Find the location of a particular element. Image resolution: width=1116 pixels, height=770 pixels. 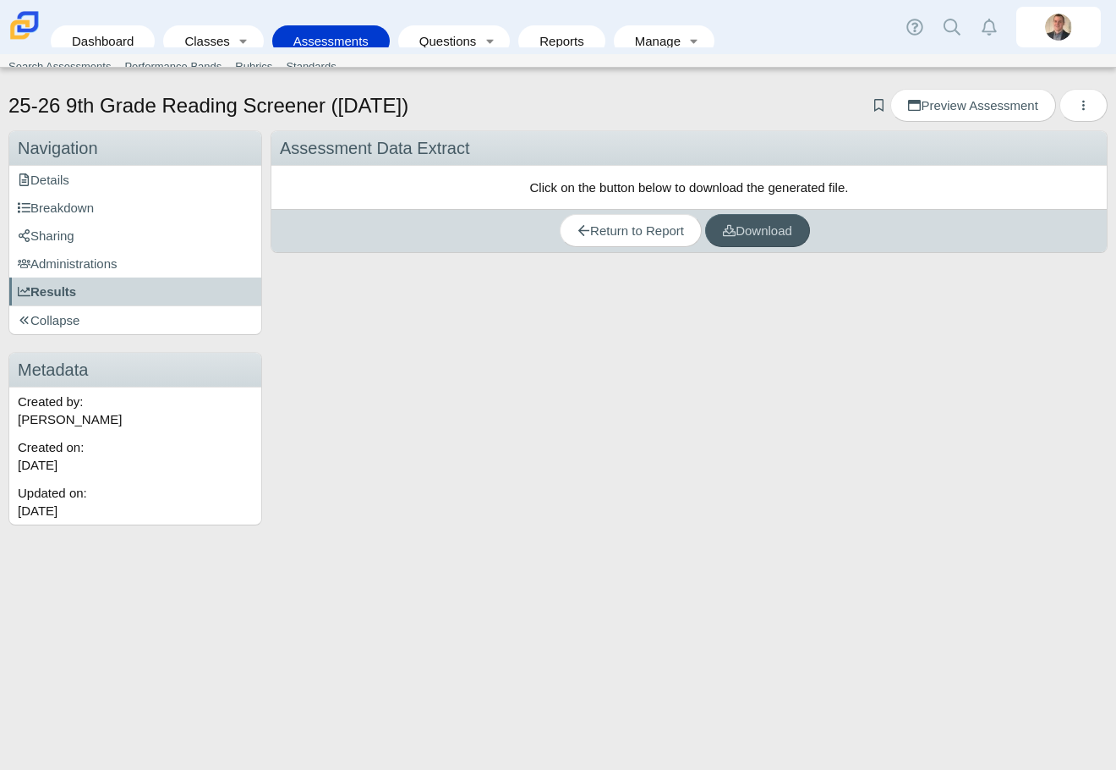

time: Jun 17, 2025 at 4:25 PM is located at coordinates (37, 510).